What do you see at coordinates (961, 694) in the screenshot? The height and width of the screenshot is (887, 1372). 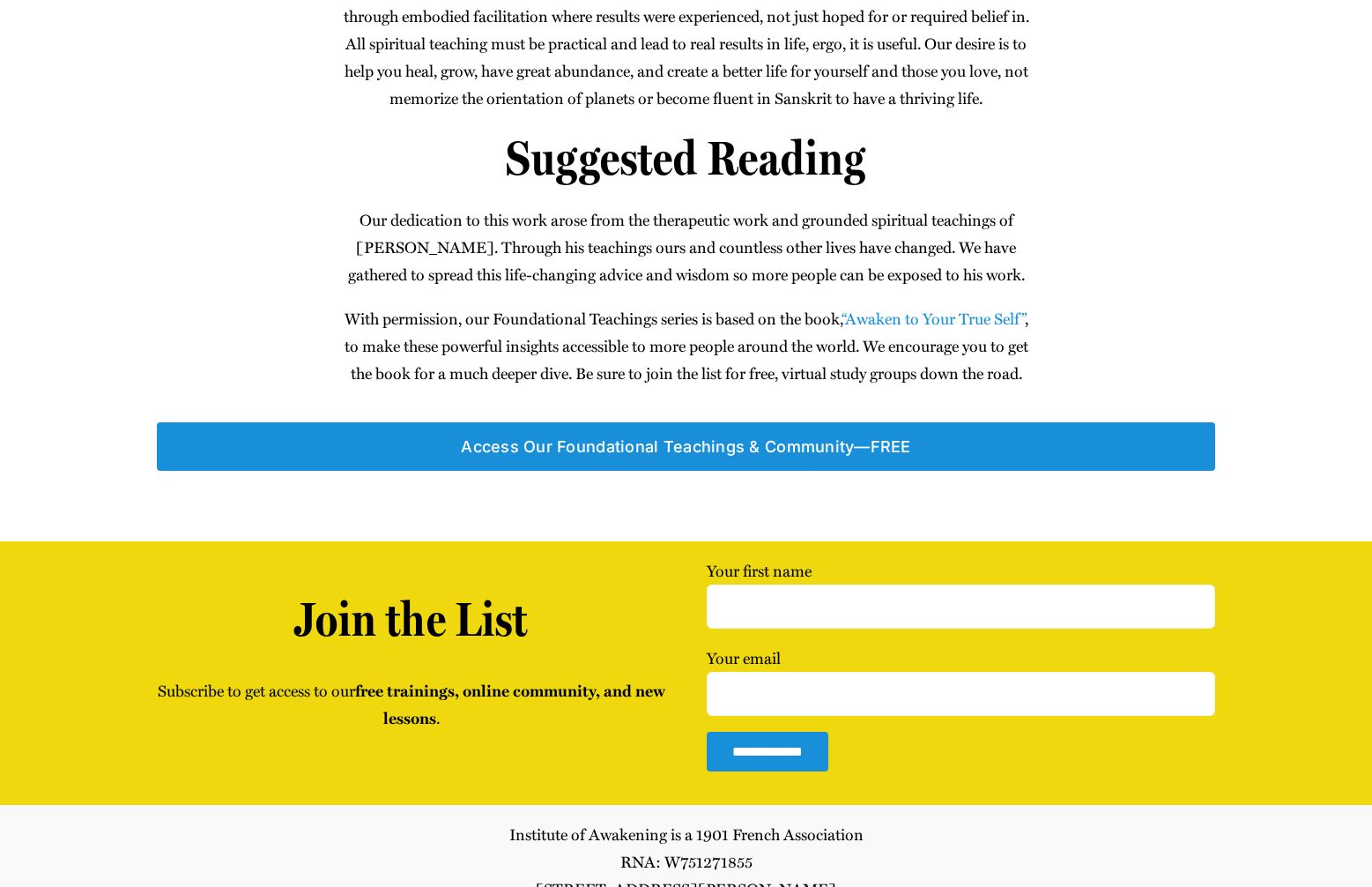 I see `input: Your email` at bounding box center [961, 694].